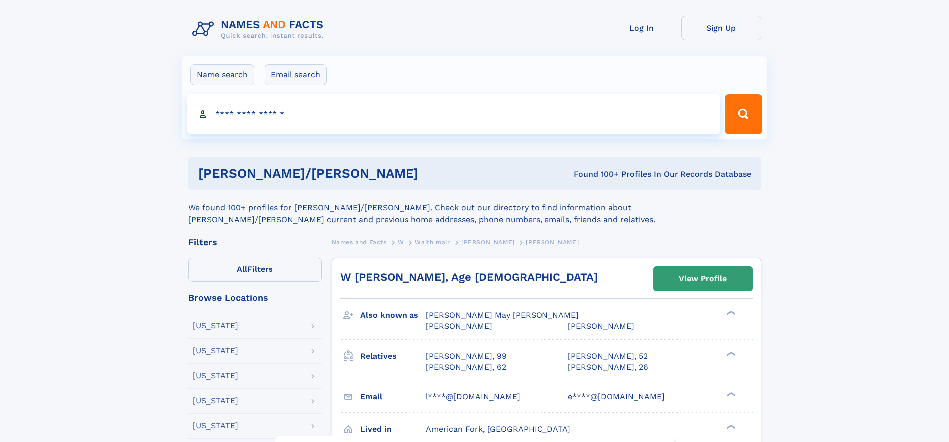 The height and width of the screenshot is (442, 949). I want to click on h3: Relatives, so click(393, 356).